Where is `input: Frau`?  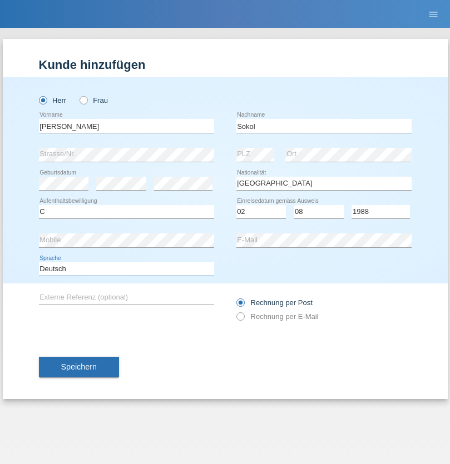
input: Frau is located at coordinates (83, 99).